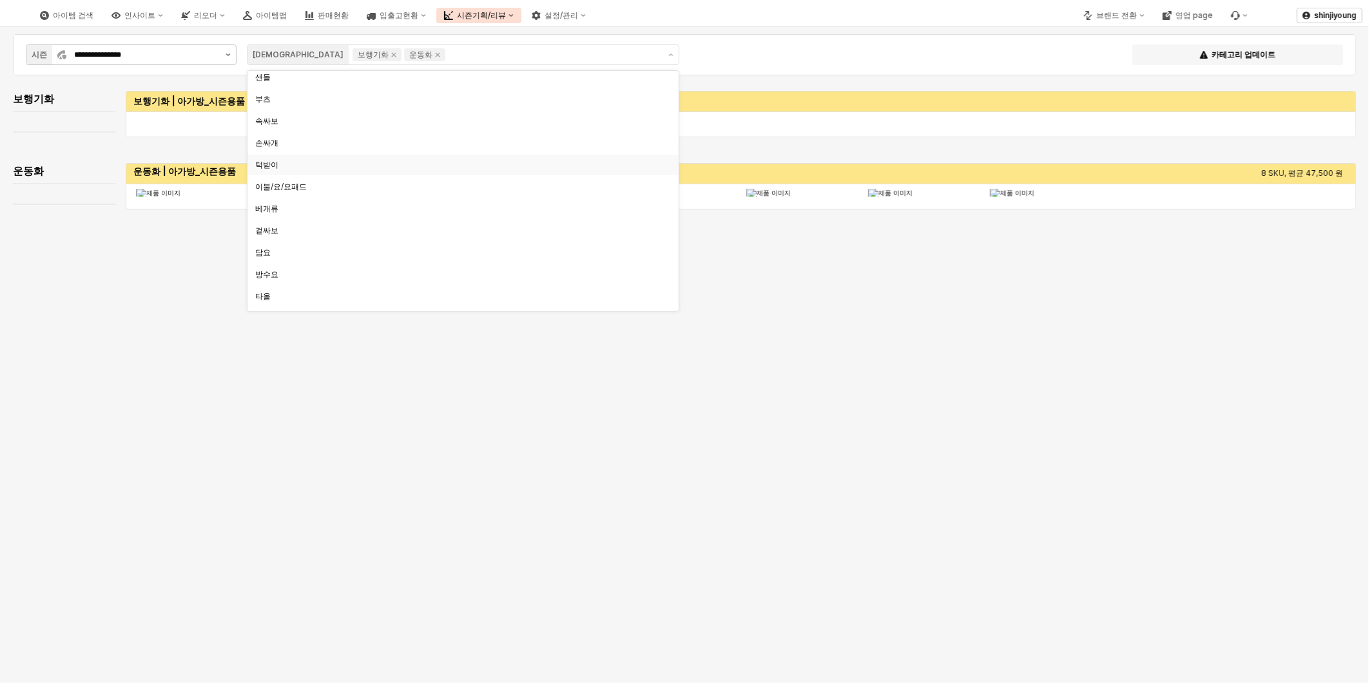  What do you see at coordinates (459, 99) in the screenshot?
I see `div: 부츠` at bounding box center [459, 99].